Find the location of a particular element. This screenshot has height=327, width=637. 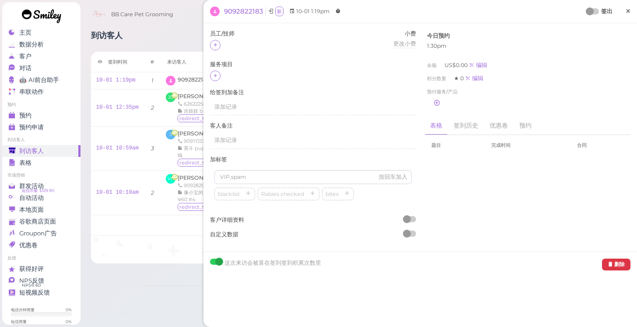

span: 主页 is located at coordinates (25, 32).